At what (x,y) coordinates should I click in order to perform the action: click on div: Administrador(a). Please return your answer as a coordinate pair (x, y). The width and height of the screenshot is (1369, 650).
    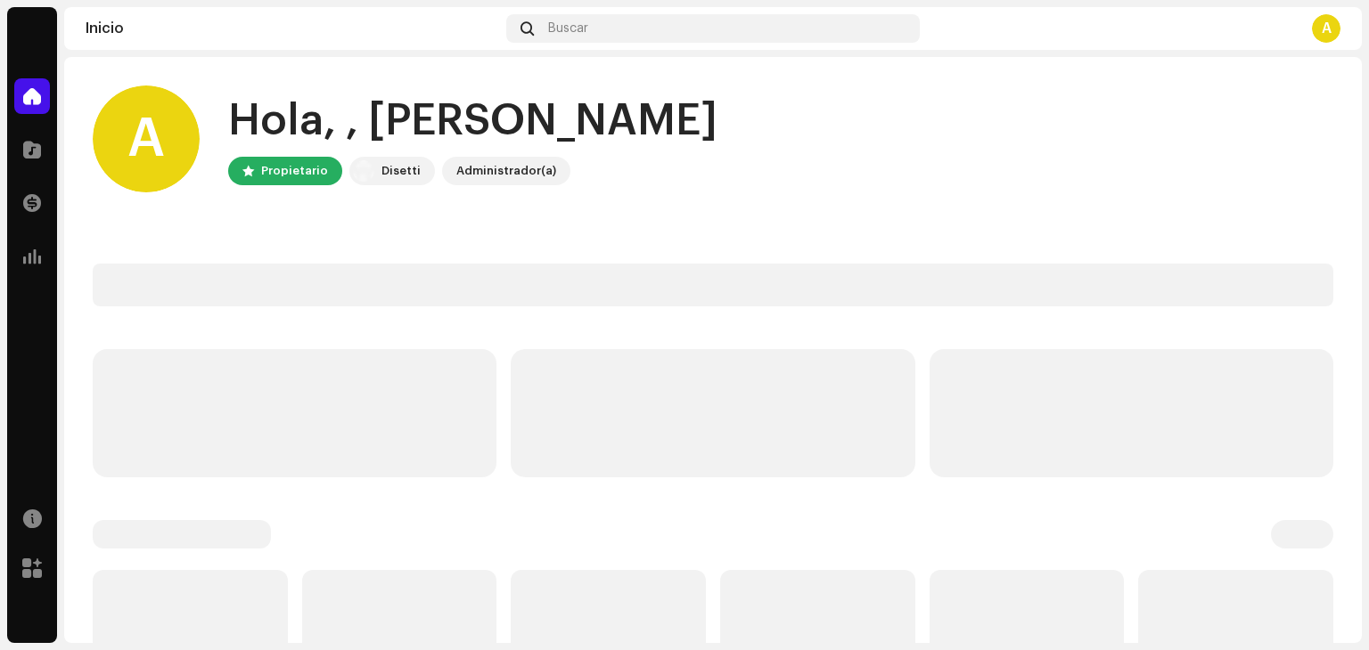
    Looking at the image, I should click on (506, 171).